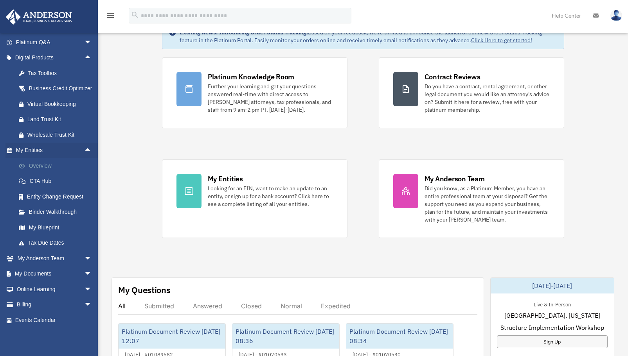 The image size is (628, 356). What do you see at coordinates (552, 328) in the screenshot?
I see `span: Structure Implementation Workshop` at bounding box center [552, 328].